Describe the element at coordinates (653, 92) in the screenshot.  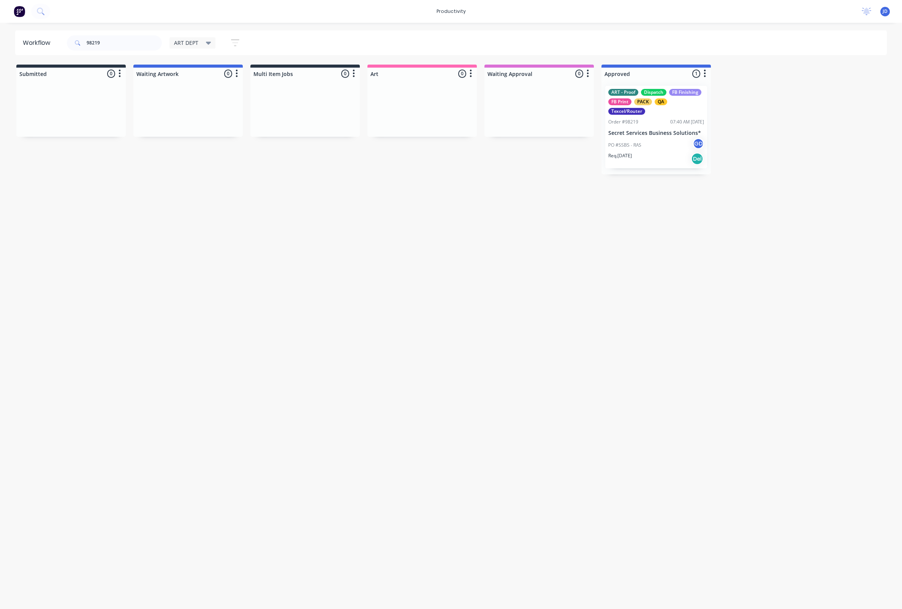
I see `div: Dispatch` at that location.